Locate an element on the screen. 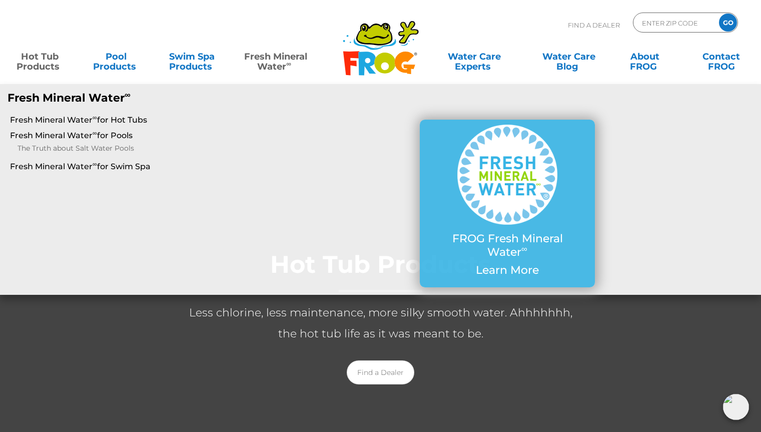  p: Less chlorine, less maintenance, more silky smooth water. Ahhhhhhh, the hot tub life as it was me... is located at coordinates (381, 323).